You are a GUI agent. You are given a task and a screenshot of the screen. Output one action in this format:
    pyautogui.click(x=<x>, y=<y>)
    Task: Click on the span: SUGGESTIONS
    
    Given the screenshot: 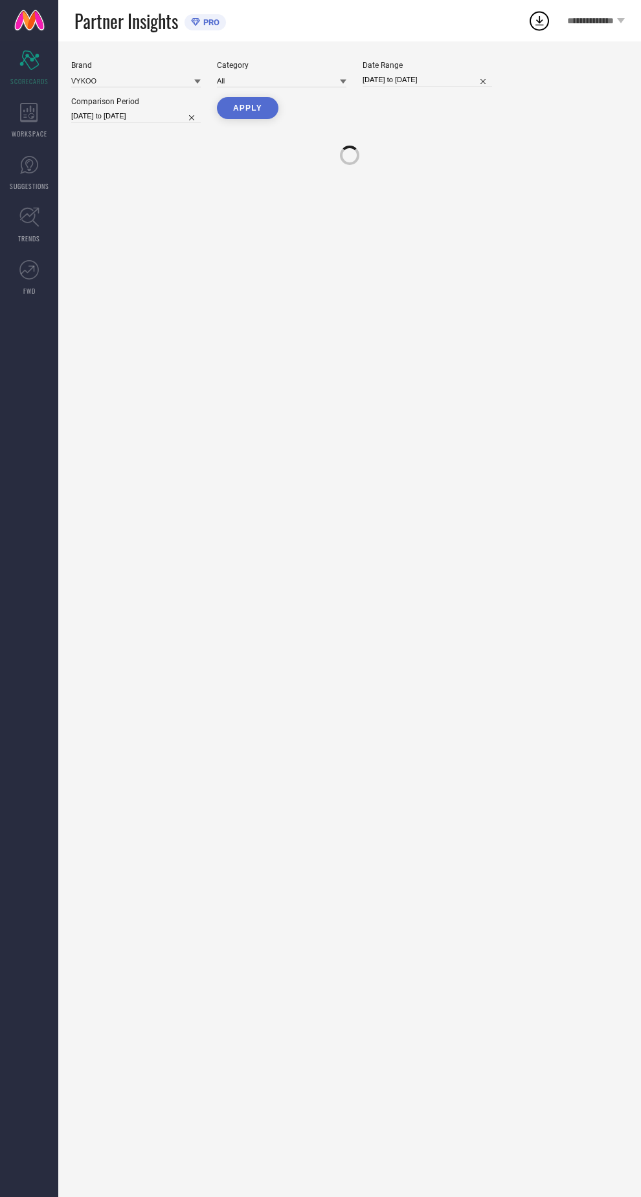 What is the action you would take?
    pyautogui.click(x=29, y=186)
    